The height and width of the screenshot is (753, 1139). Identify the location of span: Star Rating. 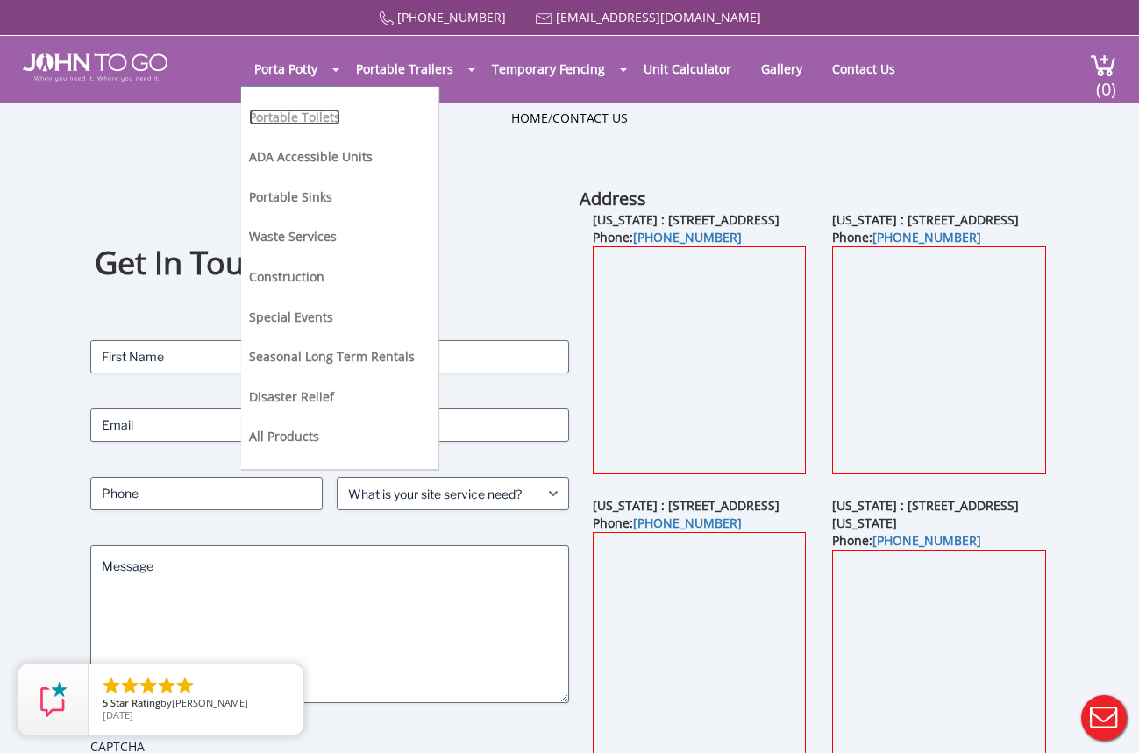
(135, 703).